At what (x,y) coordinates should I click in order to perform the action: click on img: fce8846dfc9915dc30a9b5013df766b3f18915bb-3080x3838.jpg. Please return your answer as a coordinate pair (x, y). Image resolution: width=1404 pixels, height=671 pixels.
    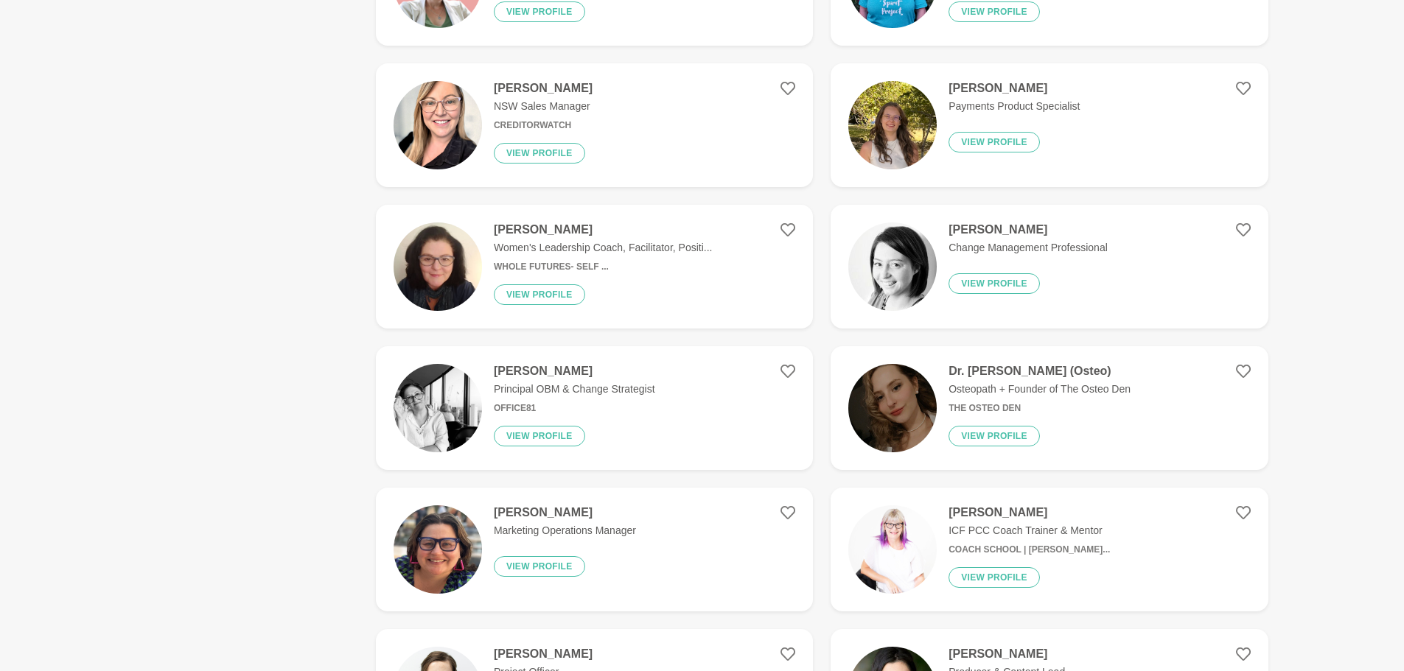
    Looking at the image, I should click on (892, 550).